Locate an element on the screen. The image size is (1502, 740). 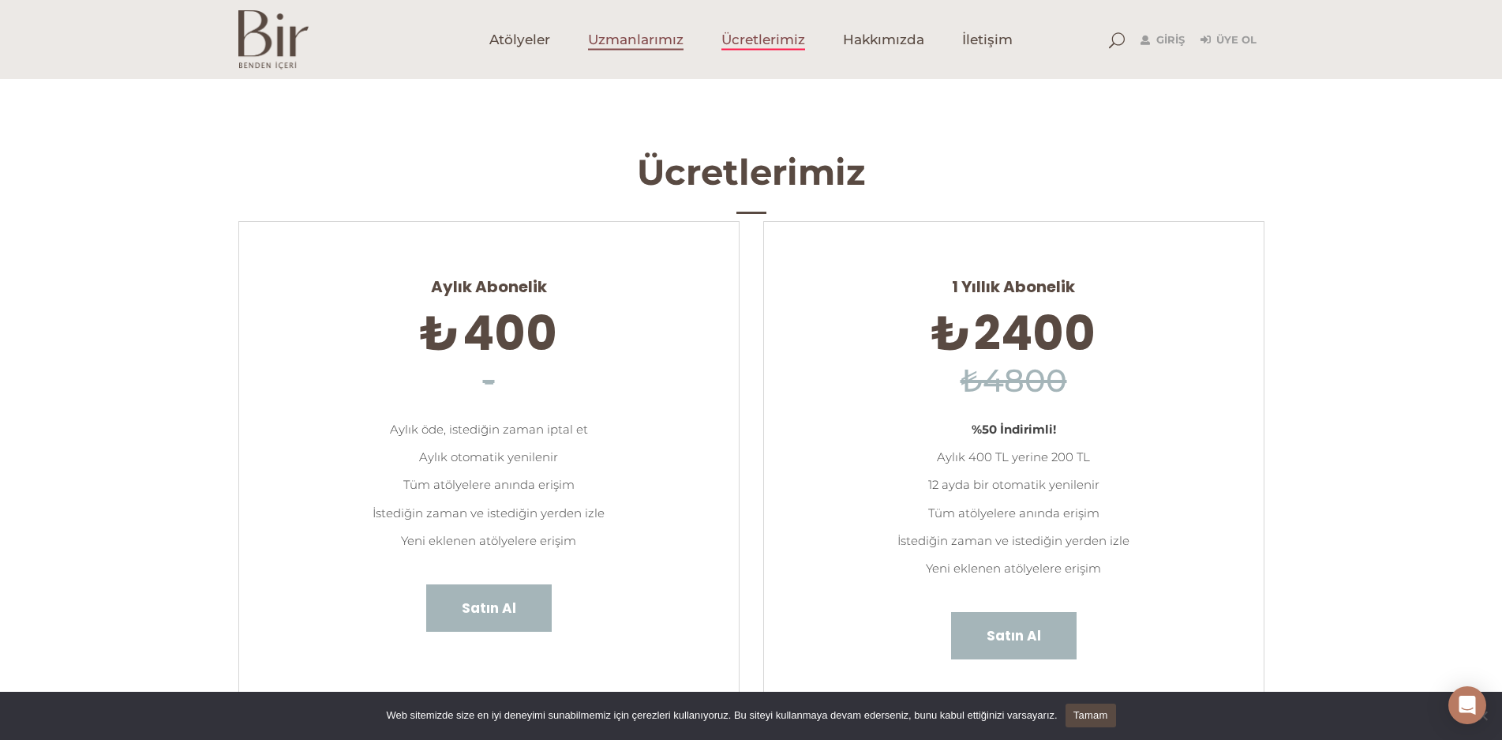
li: 12 ayda bir otomatik yenilenir is located at coordinates (1014, 484).